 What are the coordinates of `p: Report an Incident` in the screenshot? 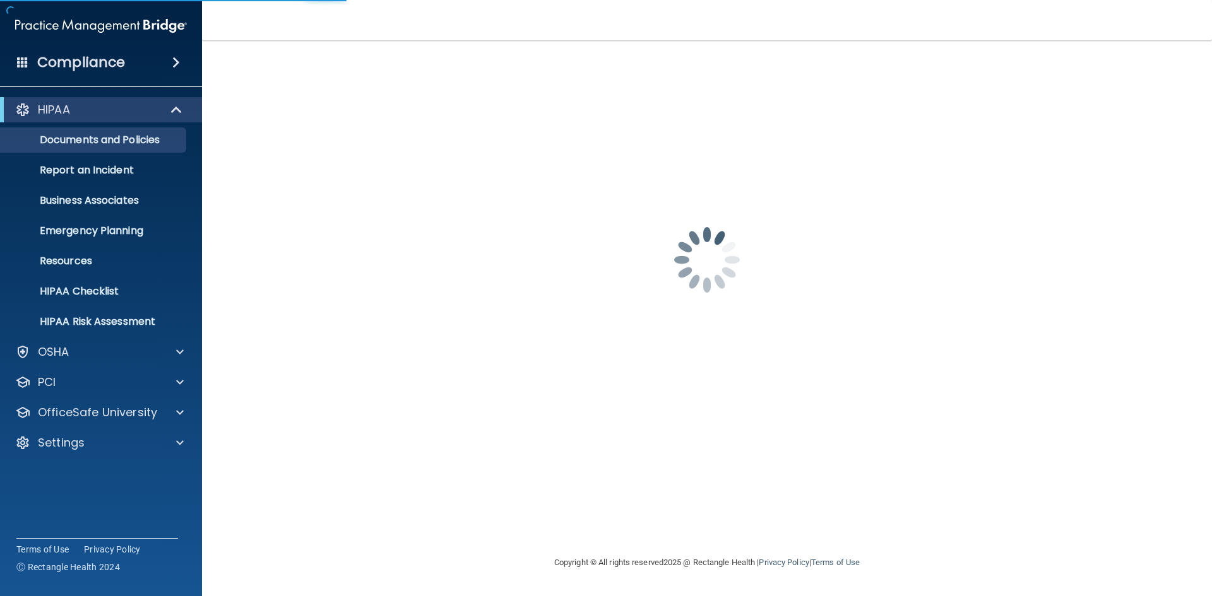 It's located at (94, 170).